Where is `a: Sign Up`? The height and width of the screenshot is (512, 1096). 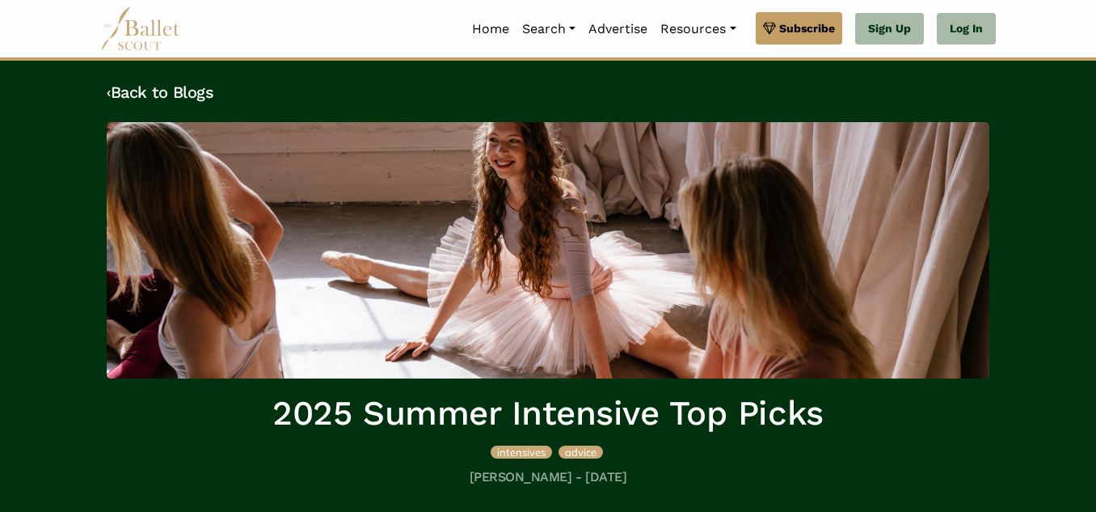 a: Sign Up is located at coordinates (889, 29).